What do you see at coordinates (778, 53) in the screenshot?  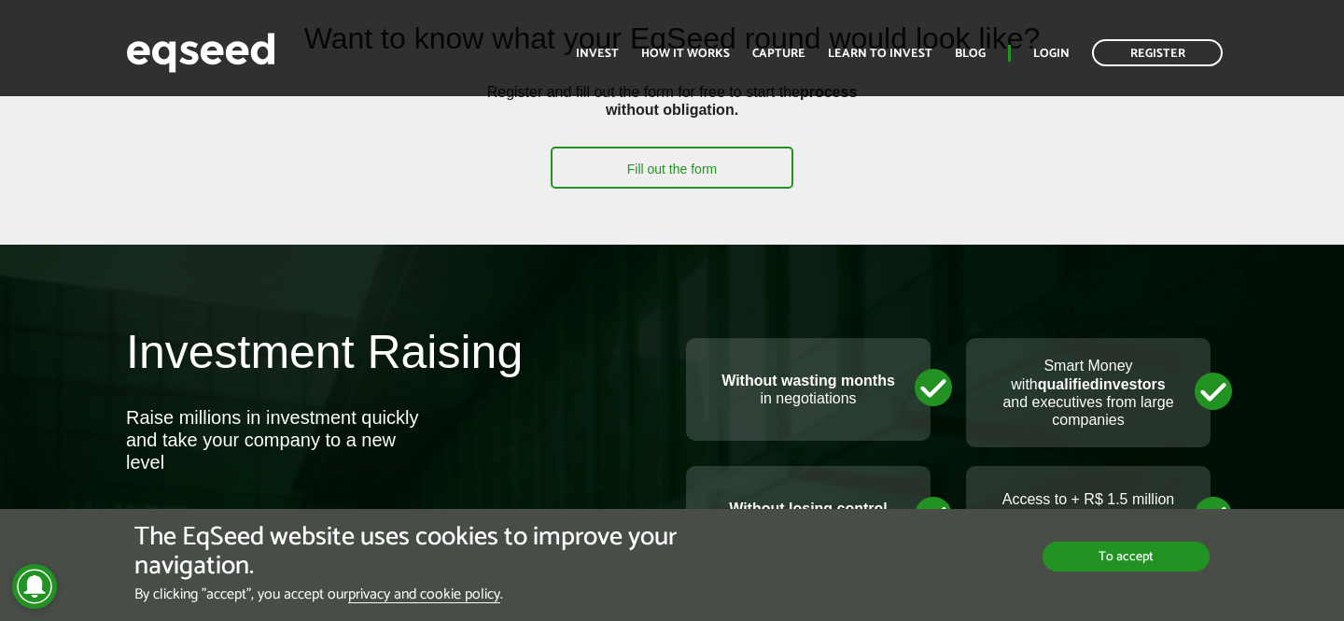 I see `font: Capture` at bounding box center [778, 53].